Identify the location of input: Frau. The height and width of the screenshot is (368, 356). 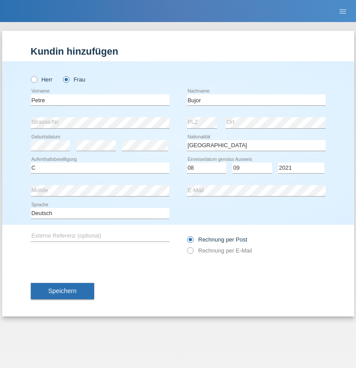
(66, 79).